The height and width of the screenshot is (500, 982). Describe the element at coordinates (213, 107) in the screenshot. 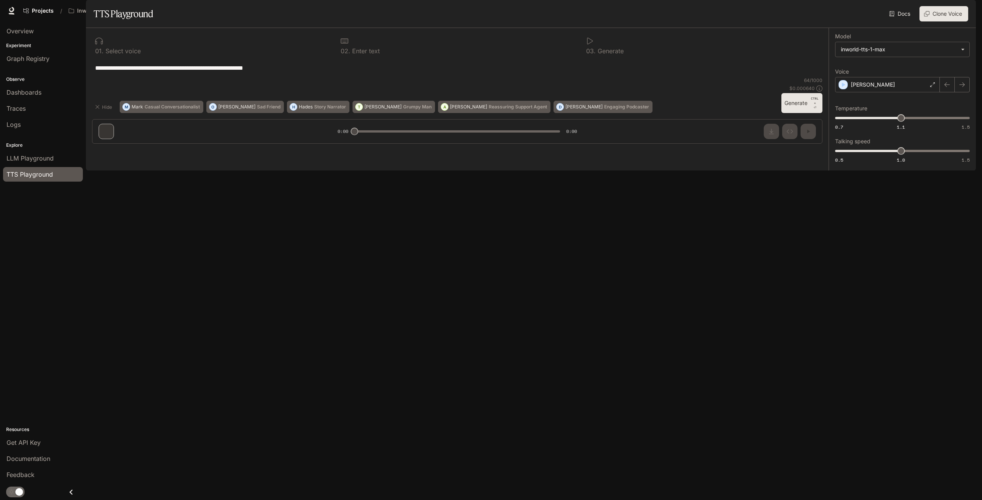

I see `div: O` at that location.